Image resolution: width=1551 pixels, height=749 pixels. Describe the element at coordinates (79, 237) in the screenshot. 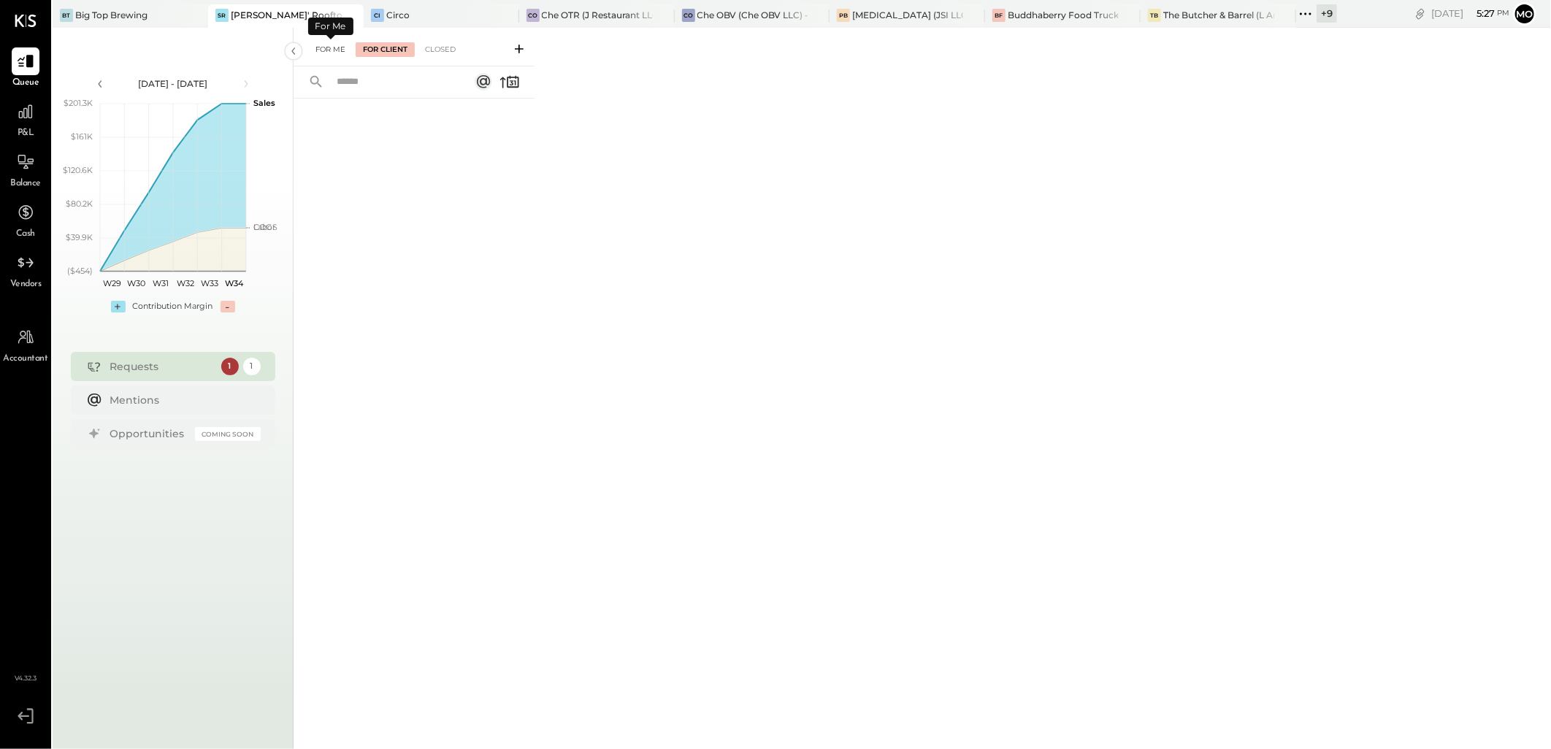

I see `text: $39.9K` at that location.